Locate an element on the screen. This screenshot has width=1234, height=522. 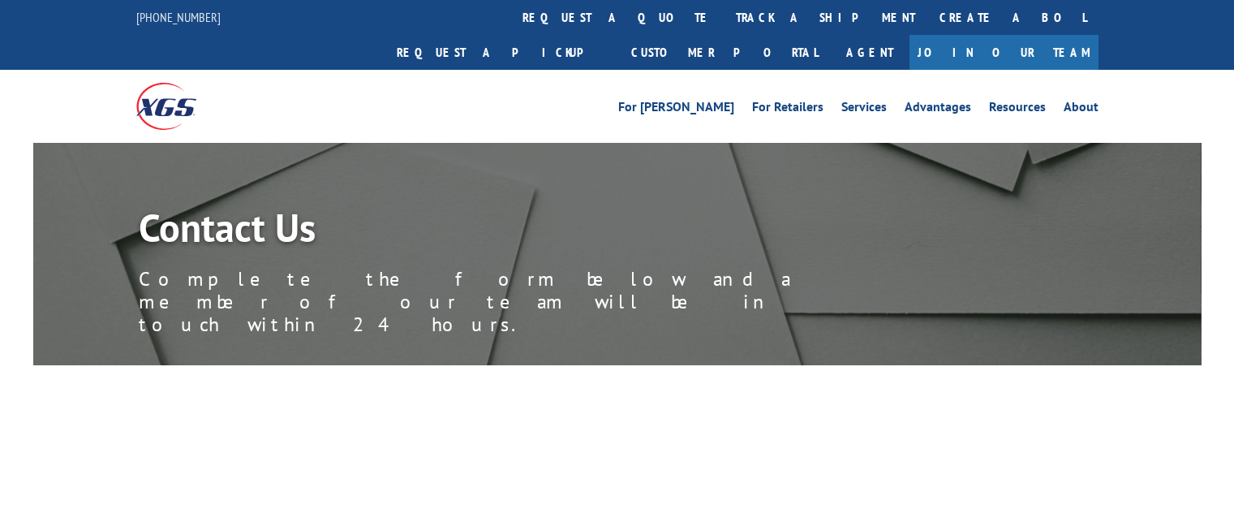
h1: Contact Us is located at coordinates (504, 231).